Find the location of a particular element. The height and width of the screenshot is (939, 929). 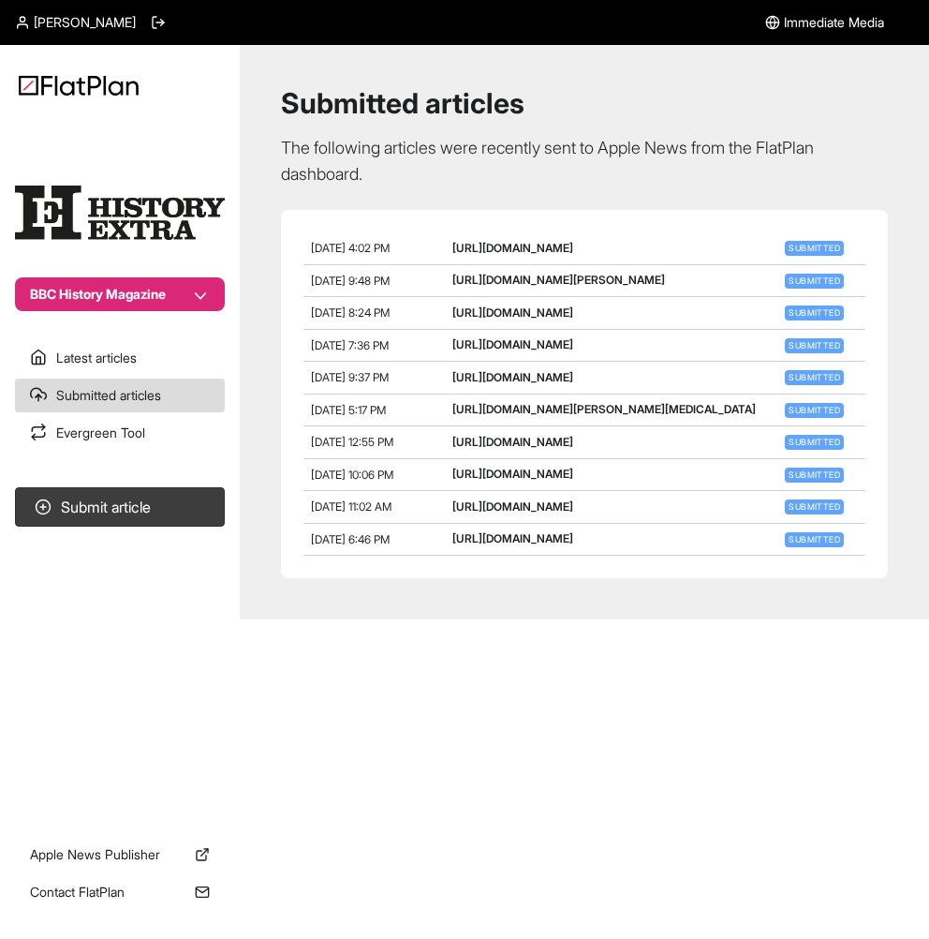

span: Immediate Media is located at coordinates (834, 22).